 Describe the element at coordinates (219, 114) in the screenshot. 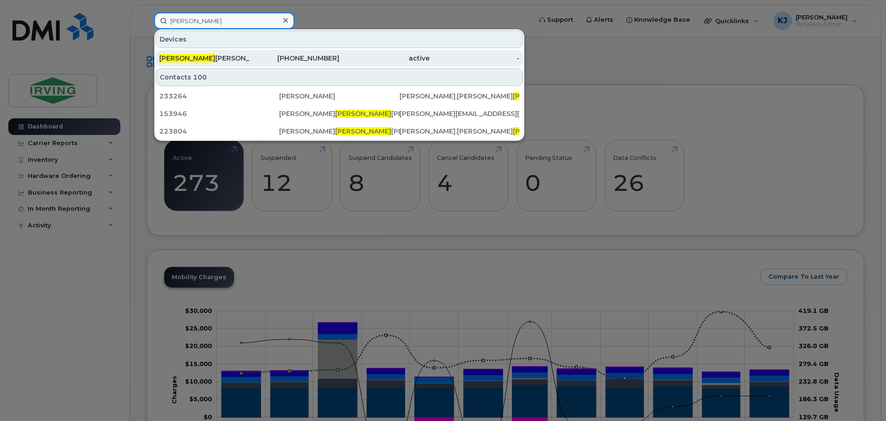

I see `div: 153946` at that location.